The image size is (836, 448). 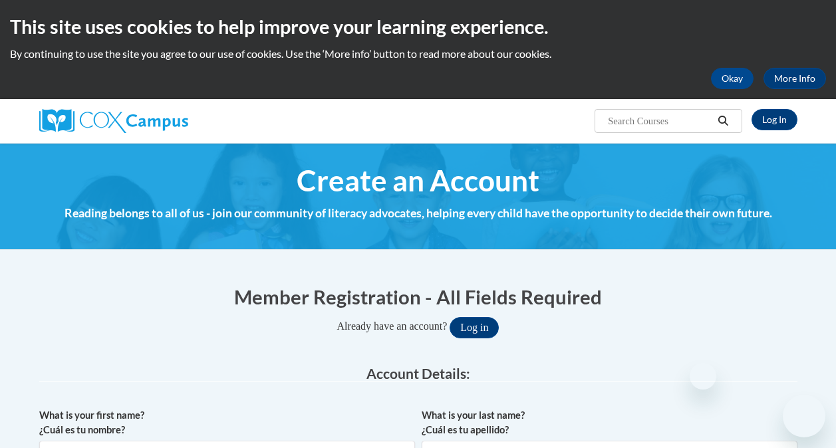 What do you see at coordinates (418, 214) in the screenshot?
I see `h4: Reading belongs to all of us - join our community of literacy advocates, helping every child have...` at bounding box center [418, 214].